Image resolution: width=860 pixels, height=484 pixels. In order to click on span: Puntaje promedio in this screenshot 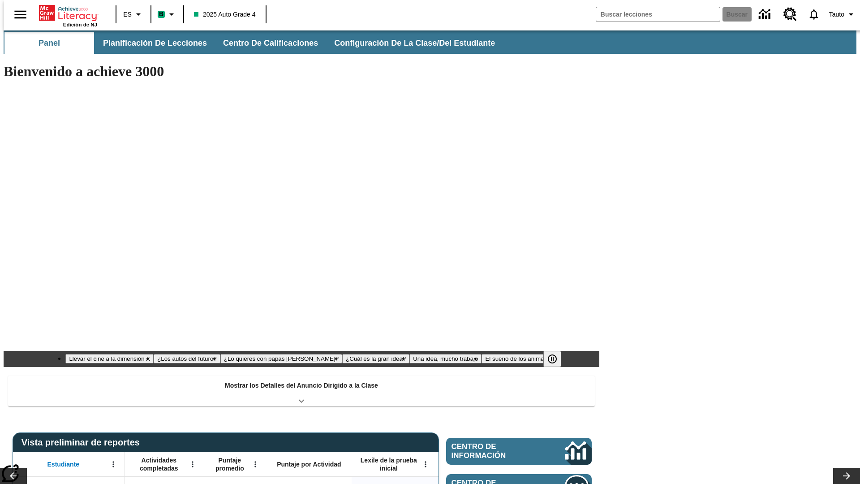, I will do `click(230, 464)`.